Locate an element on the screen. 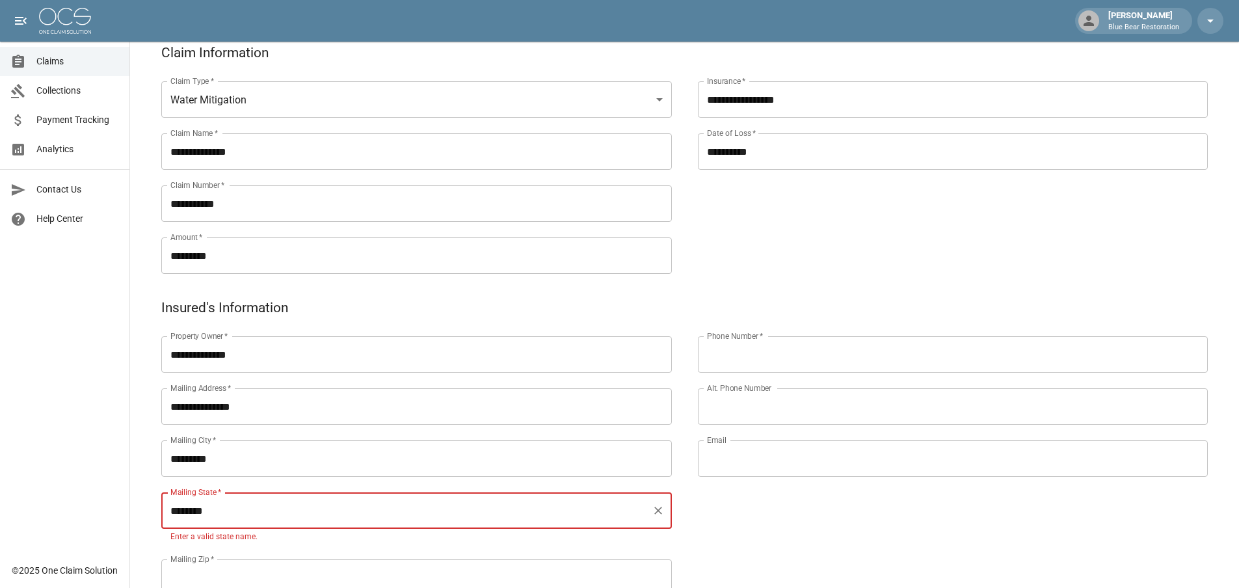 This screenshot has height=588, width=1239. label: Alt. Phone Number is located at coordinates (739, 388).